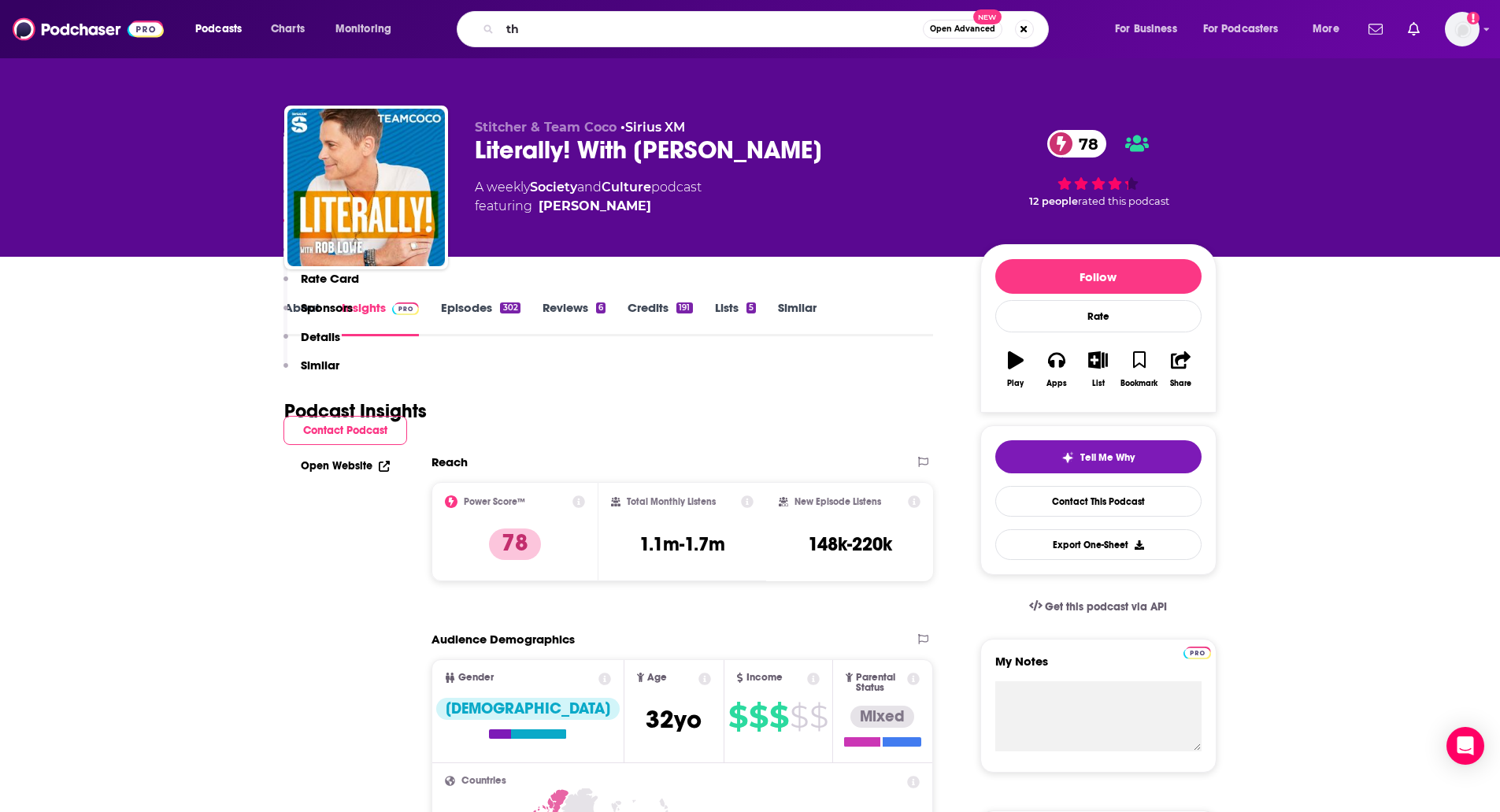 This screenshot has width=1500, height=812. Describe the element at coordinates (312, 344) in the screenshot. I see `button: Details` at that location.